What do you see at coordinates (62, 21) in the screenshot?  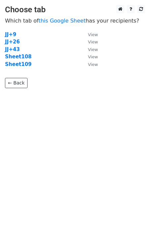 I see `a: this Google Sheet` at bounding box center [62, 21].